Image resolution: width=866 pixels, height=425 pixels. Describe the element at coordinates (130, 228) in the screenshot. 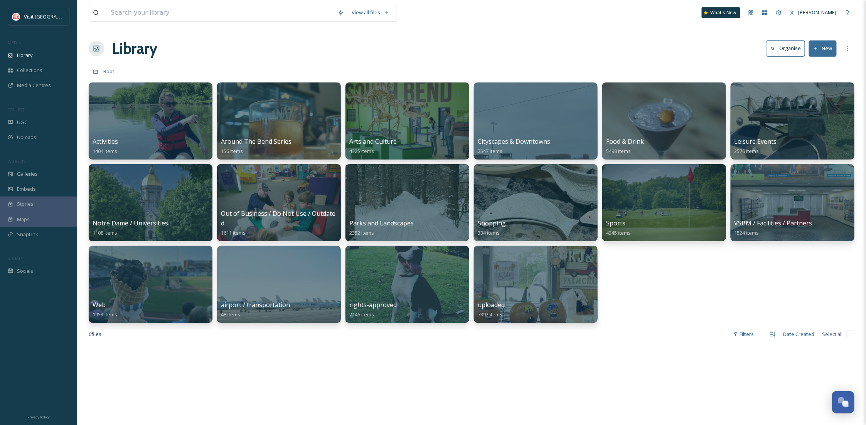

I see `a: Notre Dame / Universities1108 items` at that location.